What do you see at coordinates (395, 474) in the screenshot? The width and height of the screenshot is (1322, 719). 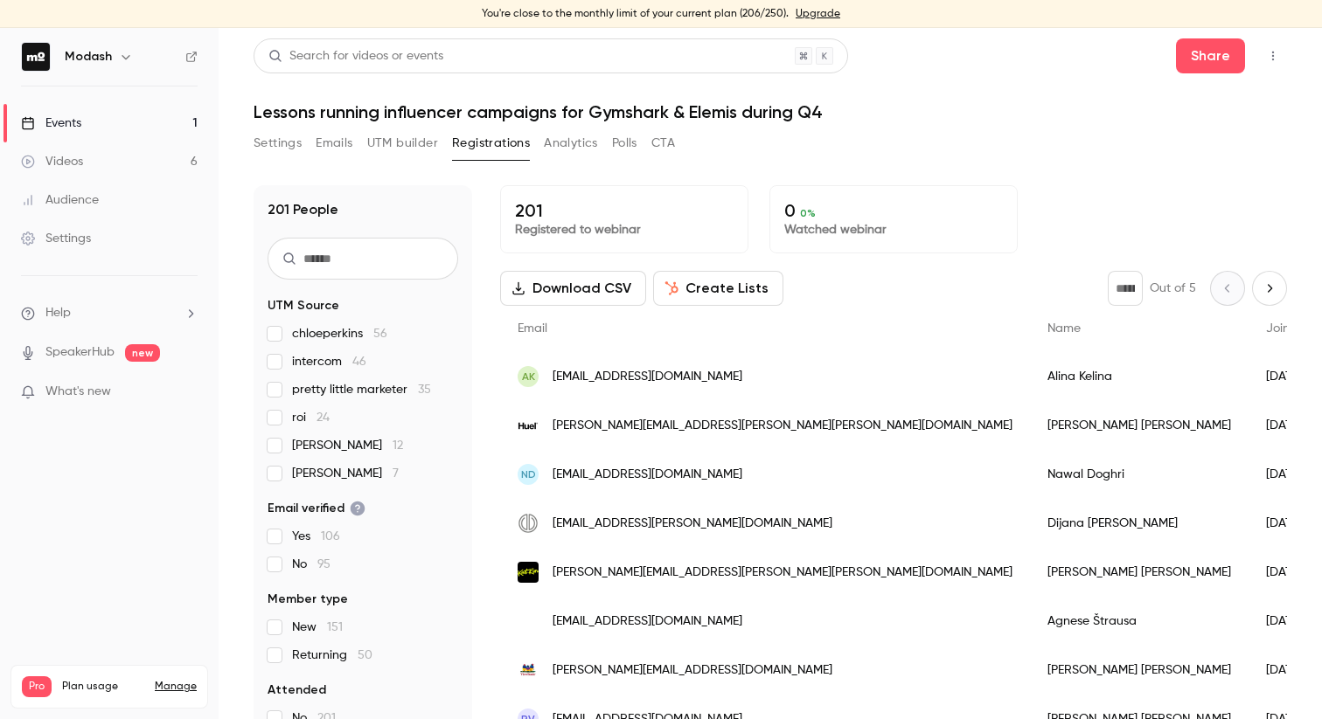 I see `span: 7` at bounding box center [395, 474].